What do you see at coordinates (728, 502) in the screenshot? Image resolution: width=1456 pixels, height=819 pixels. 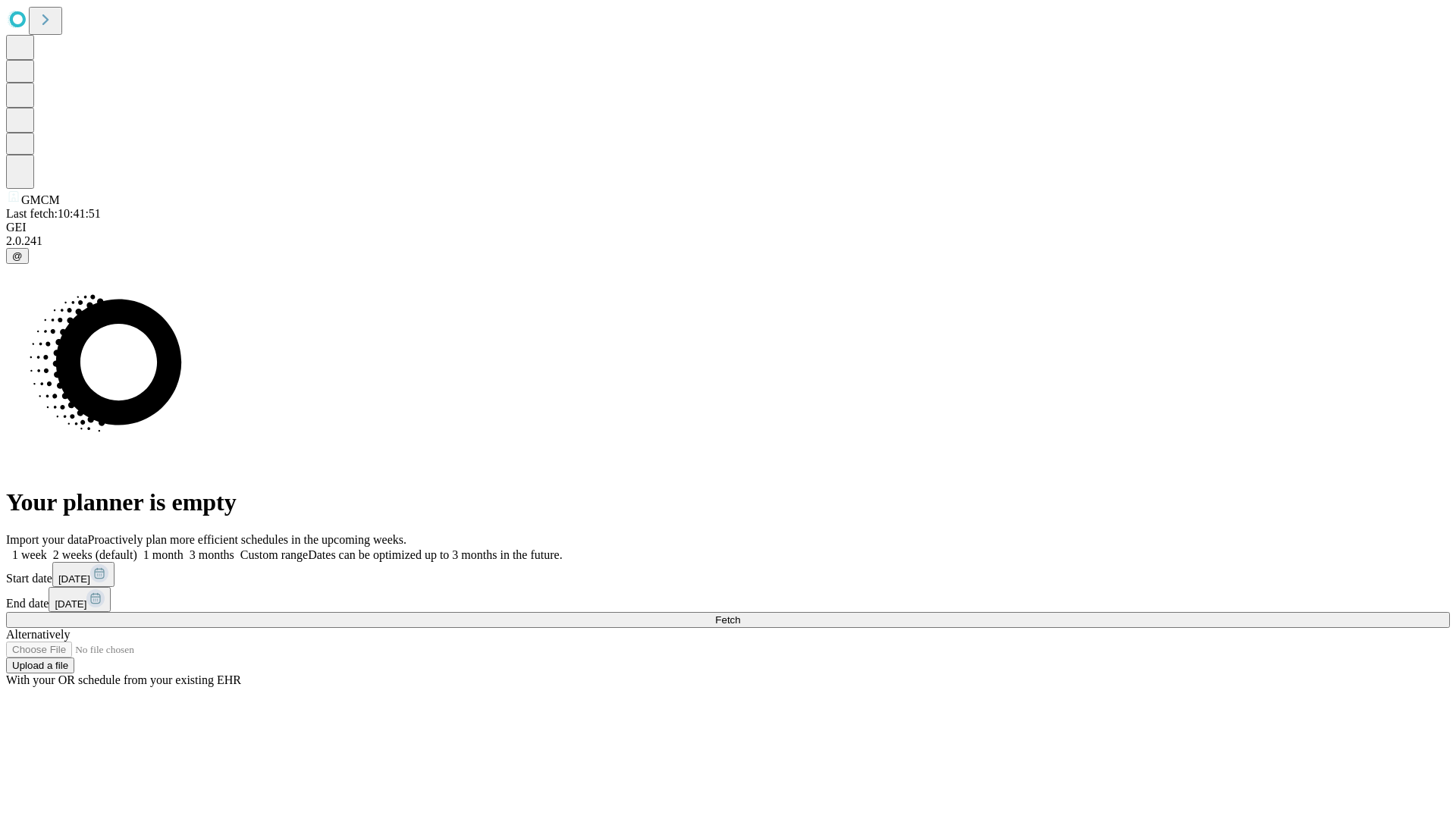 I see `h1: Your planner is empty` at bounding box center [728, 502].